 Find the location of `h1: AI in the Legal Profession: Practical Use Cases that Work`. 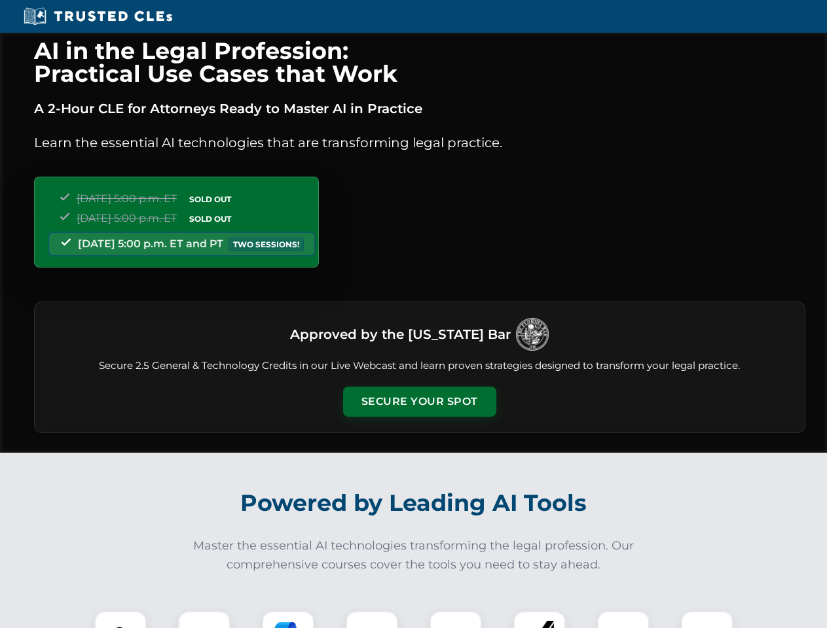

h1: AI in the Legal Profession: Practical Use Cases that Work is located at coordinates (420, 62).